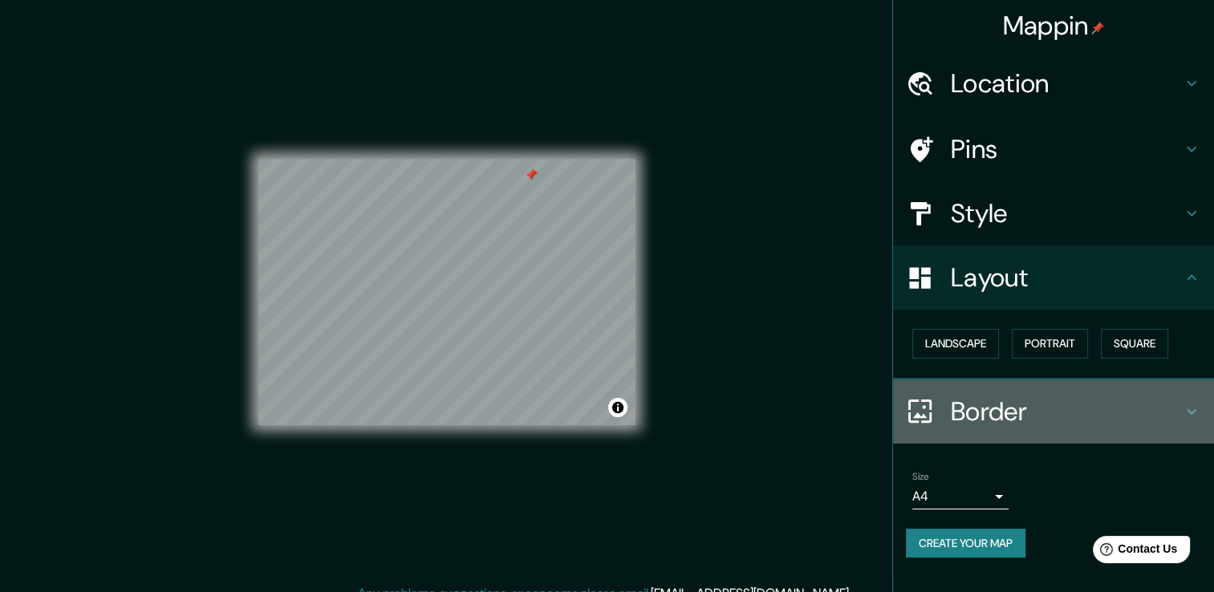 Image resolution: width=1214 pixels, height=592 pixels. I want to click on div: Pins, so click(1054, 149).